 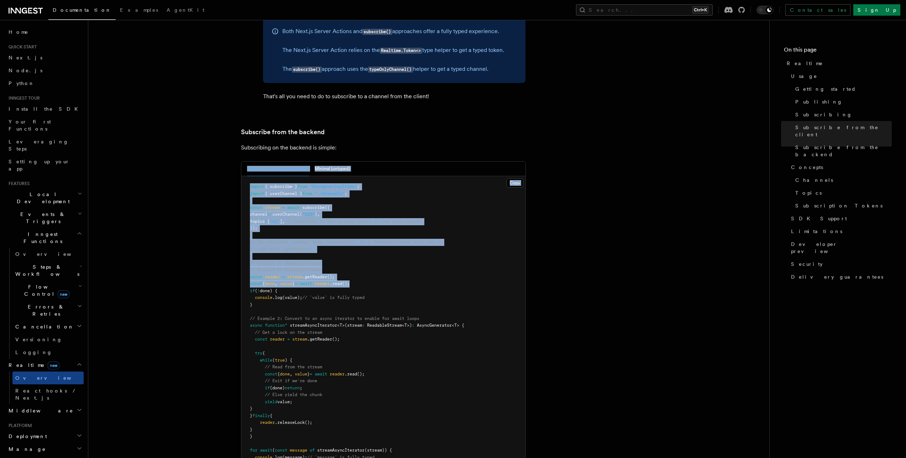 I want to click on code: Realtime.Token<>, so click(x=401, y=51).